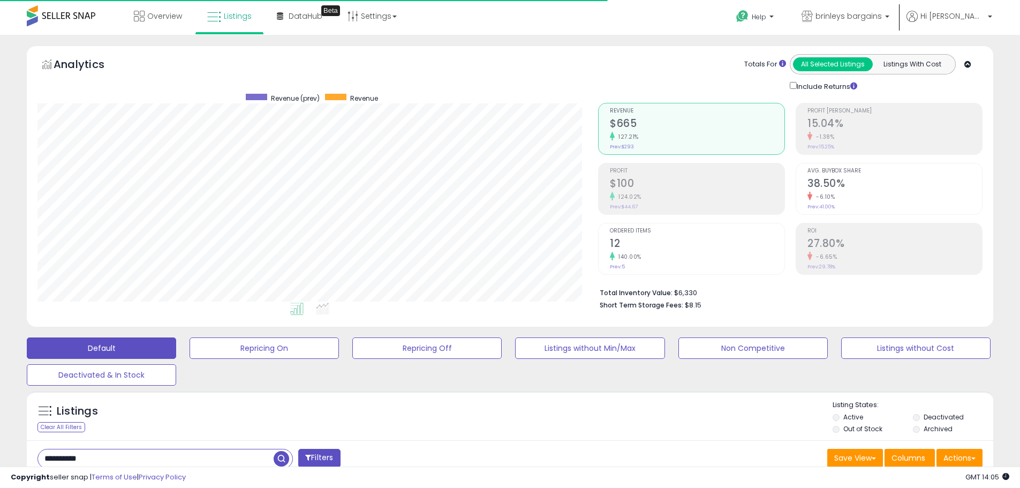  Describe the element at coordinates (590, 348) in the screenshot. I see `button: Listings without Min/Max` at that location.